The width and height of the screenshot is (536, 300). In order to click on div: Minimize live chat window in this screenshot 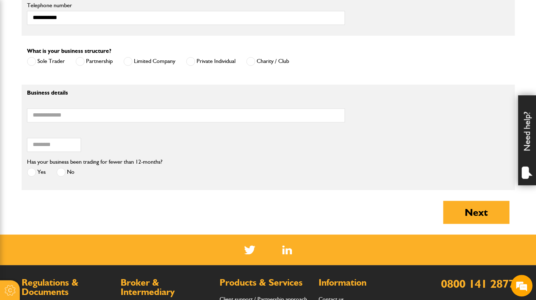, I will do `click(127, 12)`.